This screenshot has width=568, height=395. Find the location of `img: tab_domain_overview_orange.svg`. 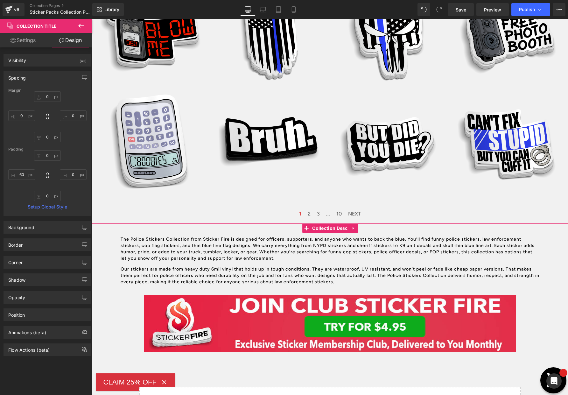

img: tab_domain_overview_orange.svg is located at coordinates (20, 43).